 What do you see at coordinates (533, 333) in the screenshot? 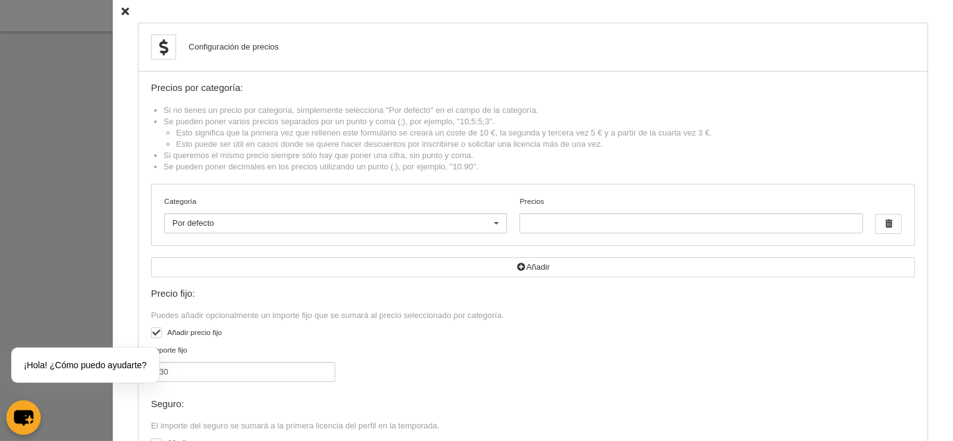
I see `label: Añadir precio fijo` at bounding box center [533, 333].